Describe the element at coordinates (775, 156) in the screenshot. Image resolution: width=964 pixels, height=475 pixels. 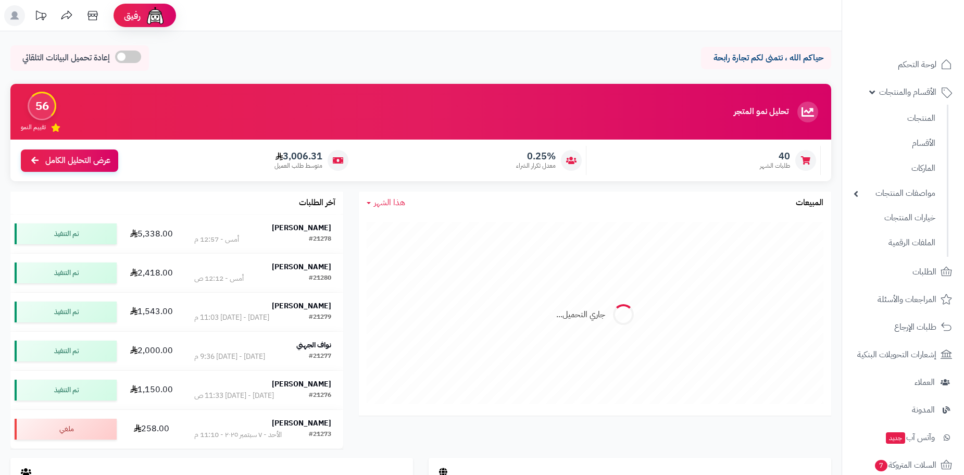
I see `span: 40` at that location.